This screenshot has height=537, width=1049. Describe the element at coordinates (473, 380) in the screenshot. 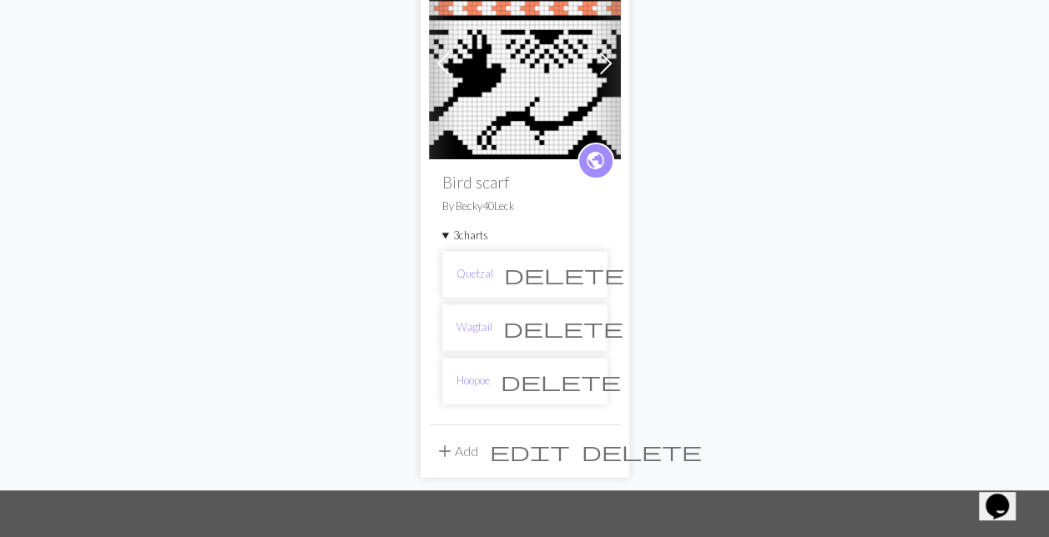

I see `a: Hoopoe` at that location.